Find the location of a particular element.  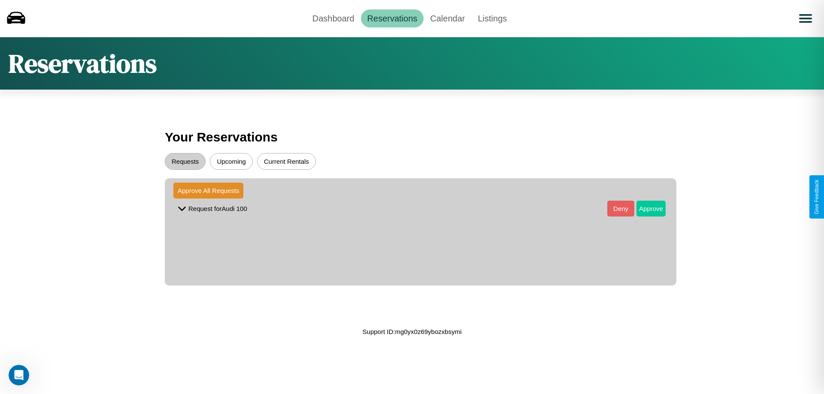

p: Support ID: mg0yx0z69ybozxbsymi is located at coordinates (412, 332).